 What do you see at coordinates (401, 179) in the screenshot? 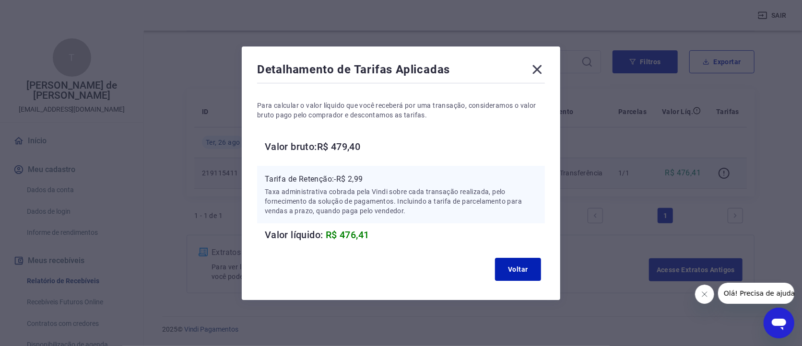
I see `p: Tarifa de Retenção: -R$ 2,99` at bounding box center [401, 179].